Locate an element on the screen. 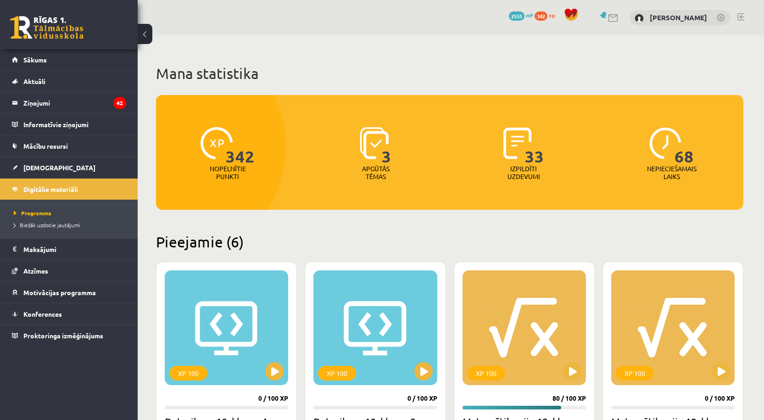 The image size is (764, 420). legend: Ziņojumi is located at coordinates (75, 103).